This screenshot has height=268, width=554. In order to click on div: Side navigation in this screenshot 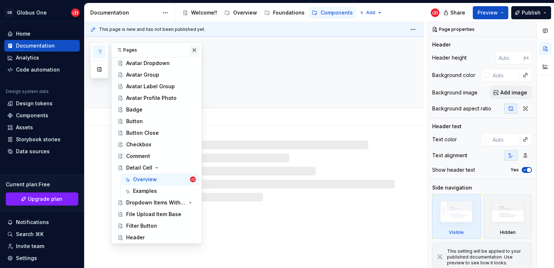, I will do `click(452, 187)`.